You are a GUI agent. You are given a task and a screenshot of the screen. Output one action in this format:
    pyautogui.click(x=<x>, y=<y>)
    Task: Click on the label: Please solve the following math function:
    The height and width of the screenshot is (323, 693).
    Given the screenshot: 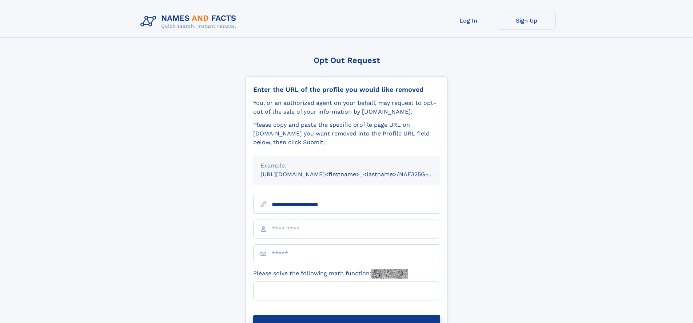 What is the action you would take?
    pyautogui.click(x=330, y=274)
    